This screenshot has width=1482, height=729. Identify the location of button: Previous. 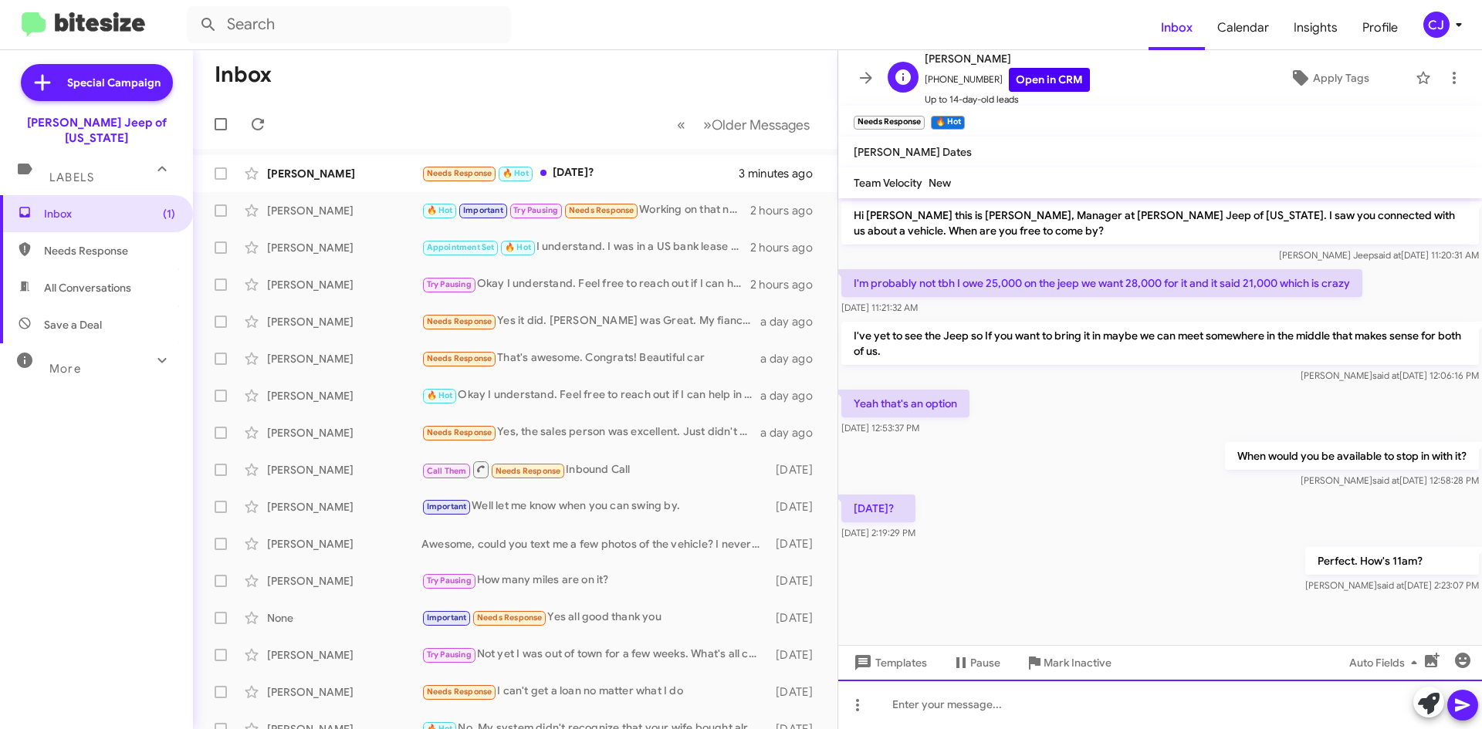
(681, 124).